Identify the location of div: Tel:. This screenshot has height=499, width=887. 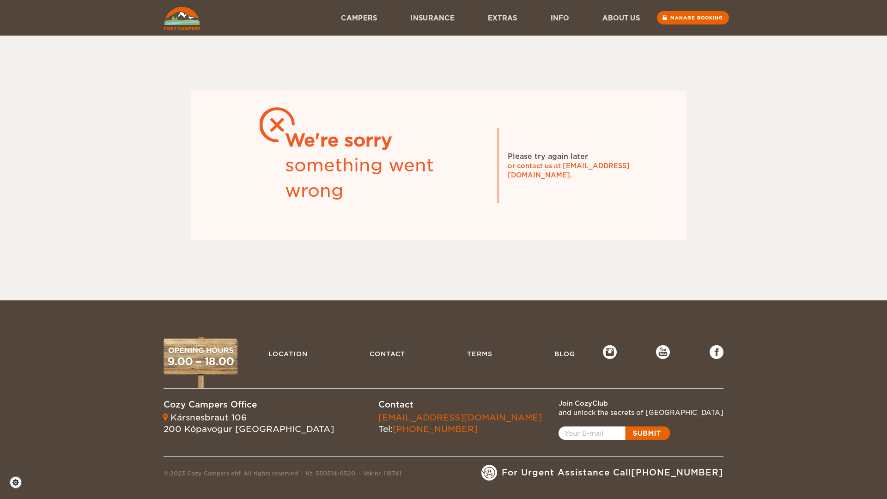
(460, 423).